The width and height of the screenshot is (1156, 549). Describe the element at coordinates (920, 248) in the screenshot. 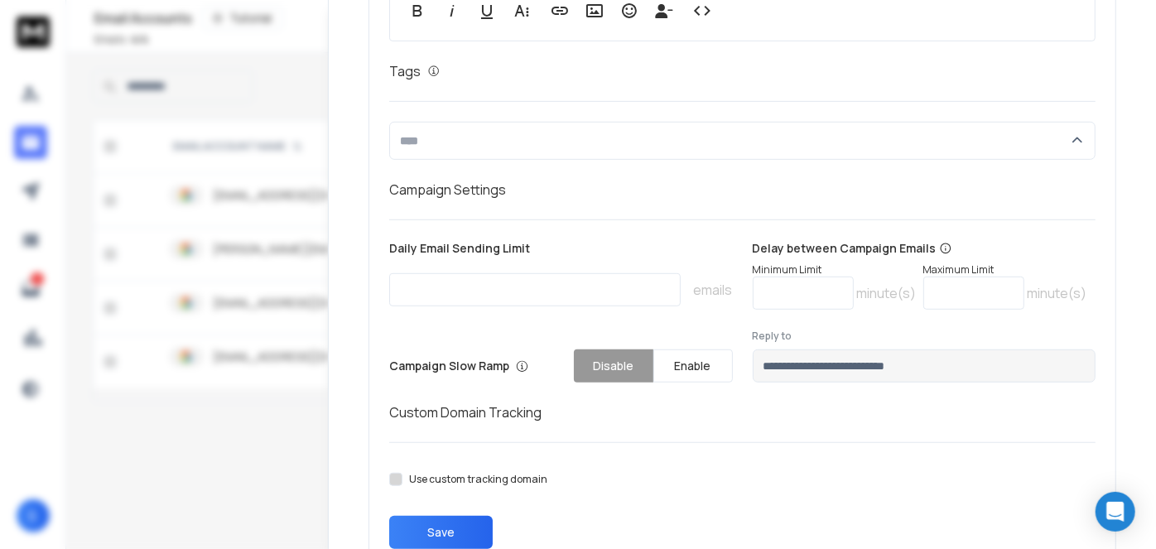

I see `p: Delay between Campaign Emails` at that location.